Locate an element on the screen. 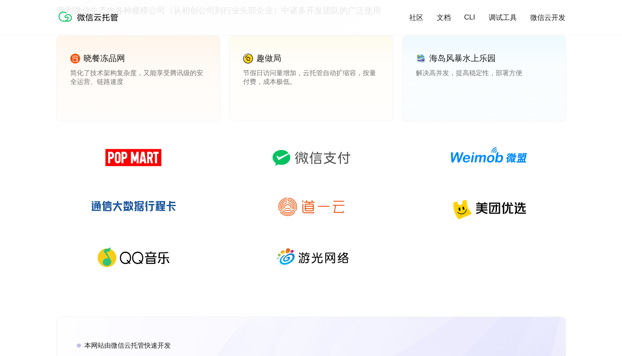 This screenshot has width=622, height=356. p: 海岛风暴水上乐园 is located at coordinates (462, 58).